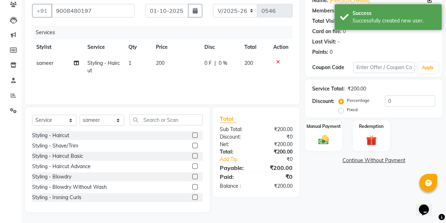  I want to click on div: Styling - Haircut, so click(51, 136).